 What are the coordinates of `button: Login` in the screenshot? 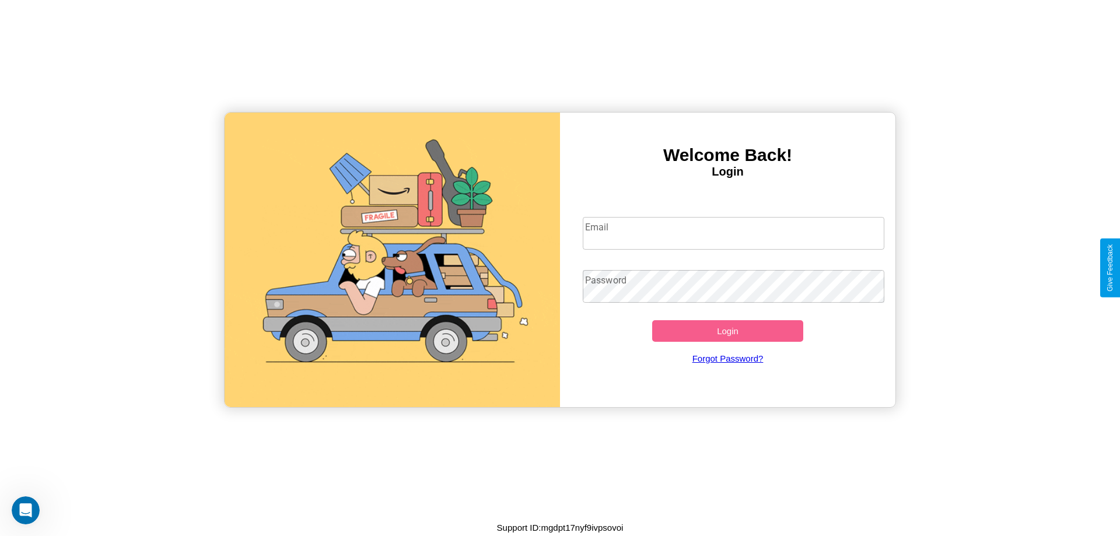 It's located at (728, 331).